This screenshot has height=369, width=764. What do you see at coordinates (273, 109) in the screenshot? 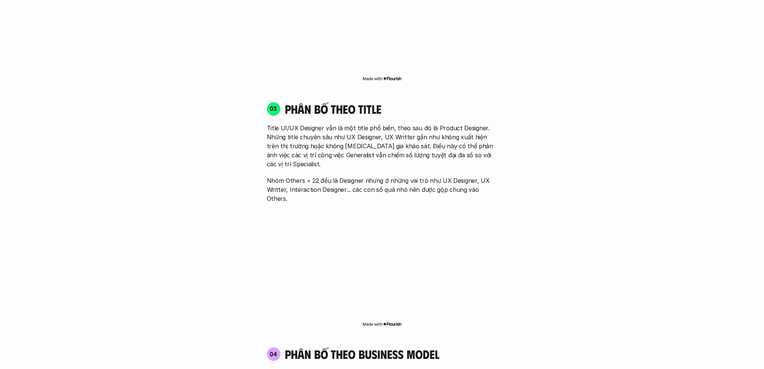
I see `p: 03` at bounding box center [273, 109].